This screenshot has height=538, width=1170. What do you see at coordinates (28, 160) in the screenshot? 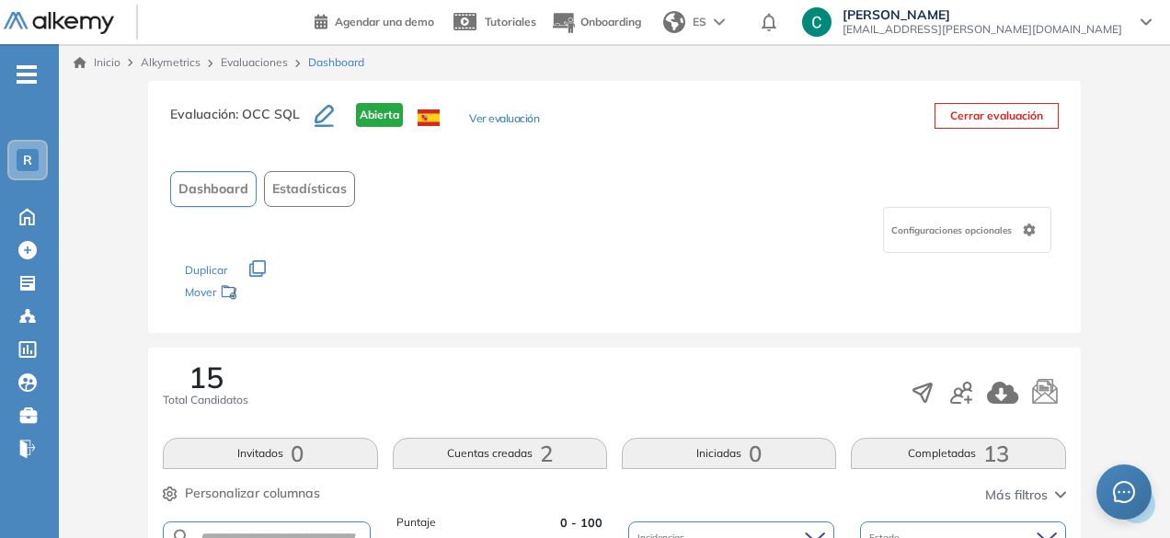
I see `span: R` at bounding box center [28, 160].